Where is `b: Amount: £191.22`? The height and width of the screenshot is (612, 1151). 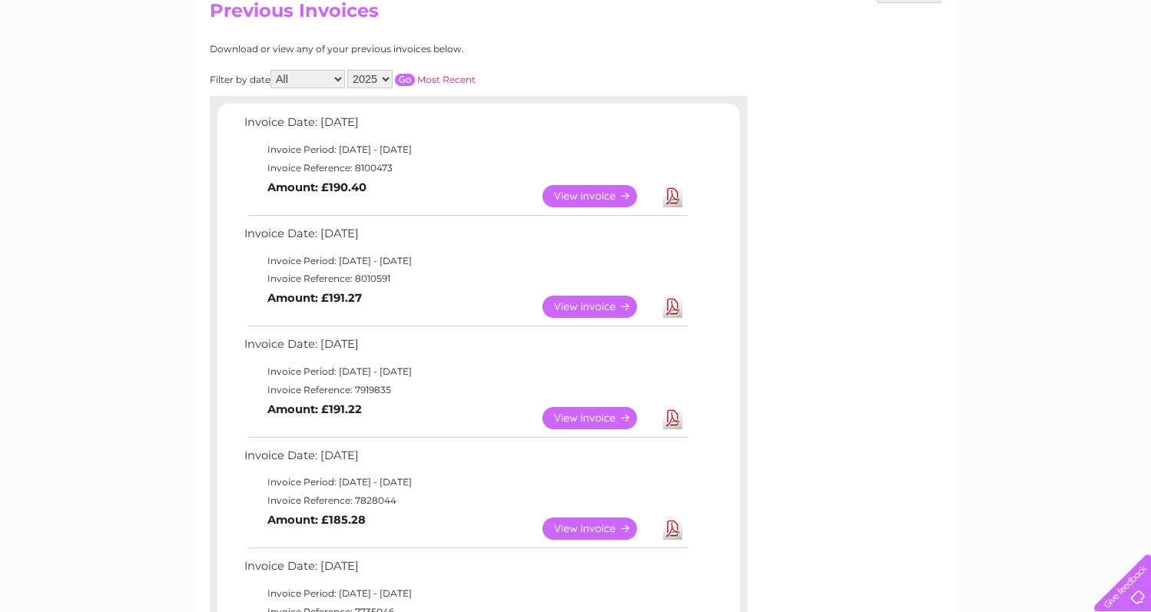
b: Amount: £191.22 is located at coordinates (314, 409).